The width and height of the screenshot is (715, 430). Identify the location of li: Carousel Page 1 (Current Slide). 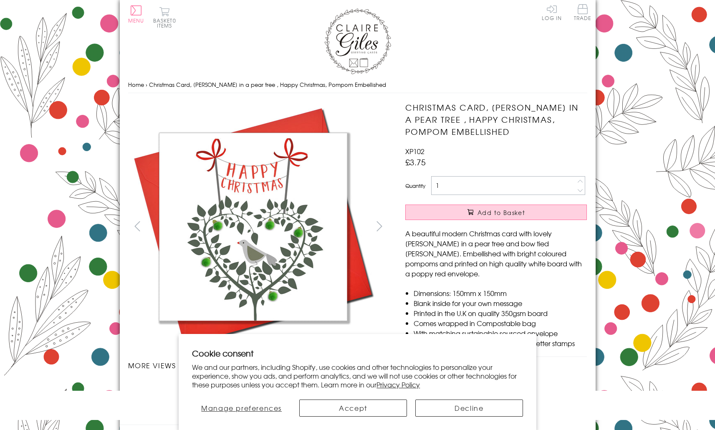
(161, 388).